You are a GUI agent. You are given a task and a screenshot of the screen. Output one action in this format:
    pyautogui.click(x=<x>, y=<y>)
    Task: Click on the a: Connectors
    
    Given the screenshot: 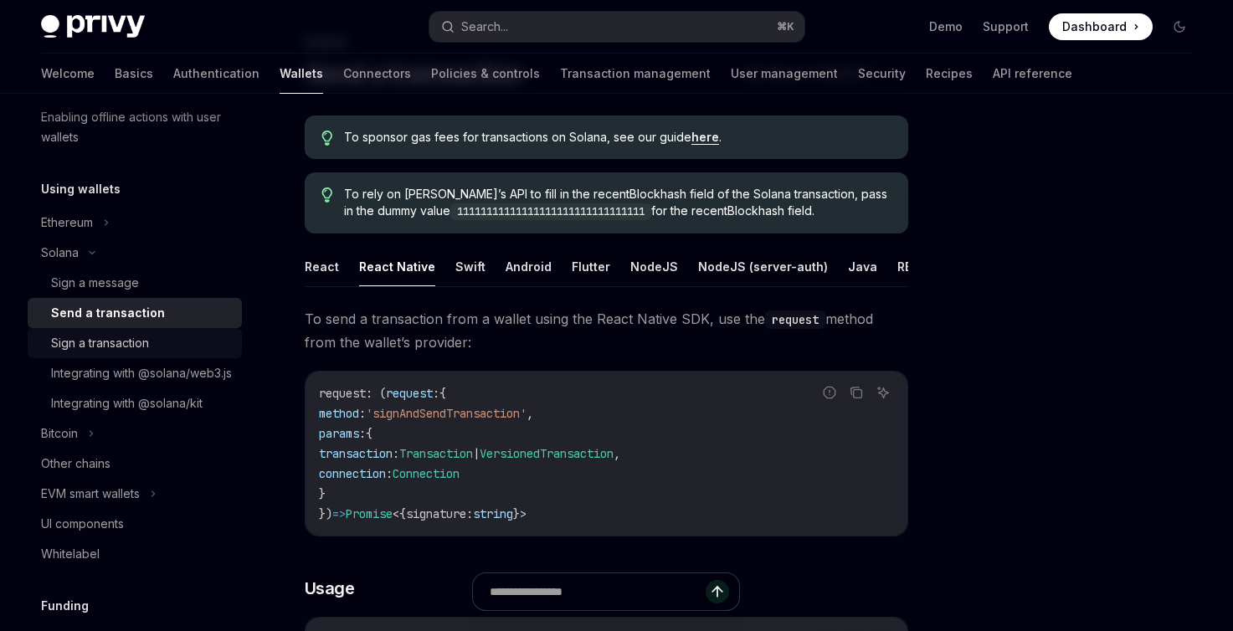 What is the action you would take?
    pyautogui.click(x=377, y=74)
    